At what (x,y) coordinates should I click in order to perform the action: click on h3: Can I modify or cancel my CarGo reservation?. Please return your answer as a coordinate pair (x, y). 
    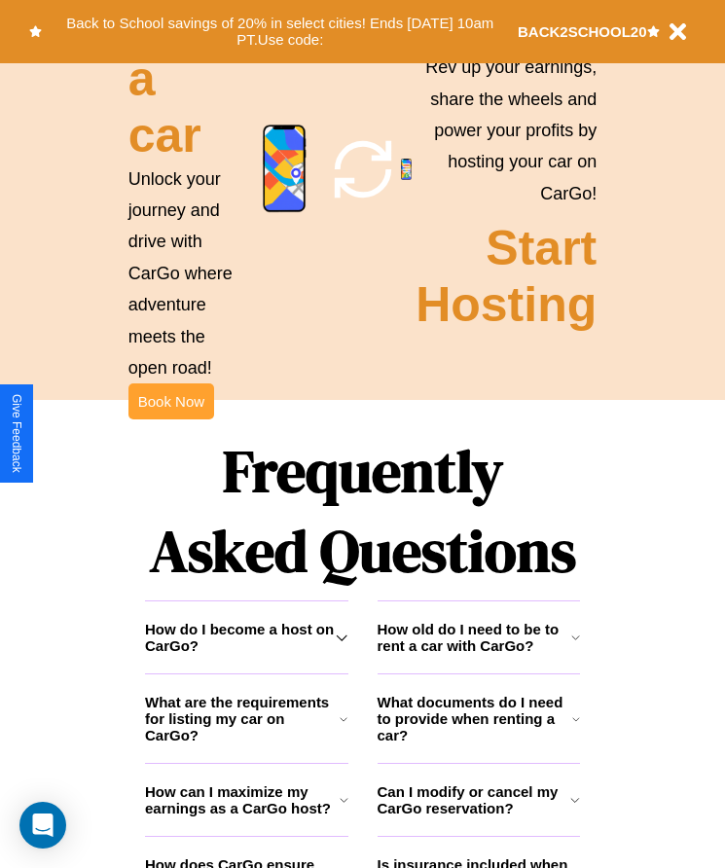
    Looking at the image, I should click on (474, 800).